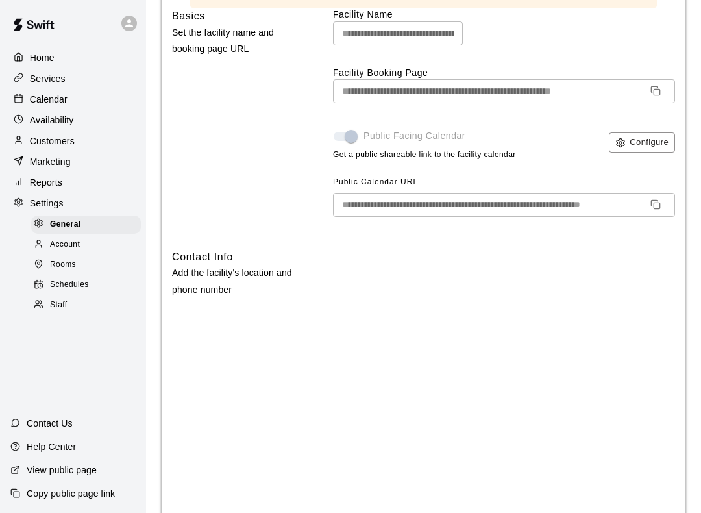 Image resolution: width=701 pixels, height=513 pixels. What do you see at coordinates (73, 58) in the screenshot?
I see `a: Home` at bounding box center [73, 58].